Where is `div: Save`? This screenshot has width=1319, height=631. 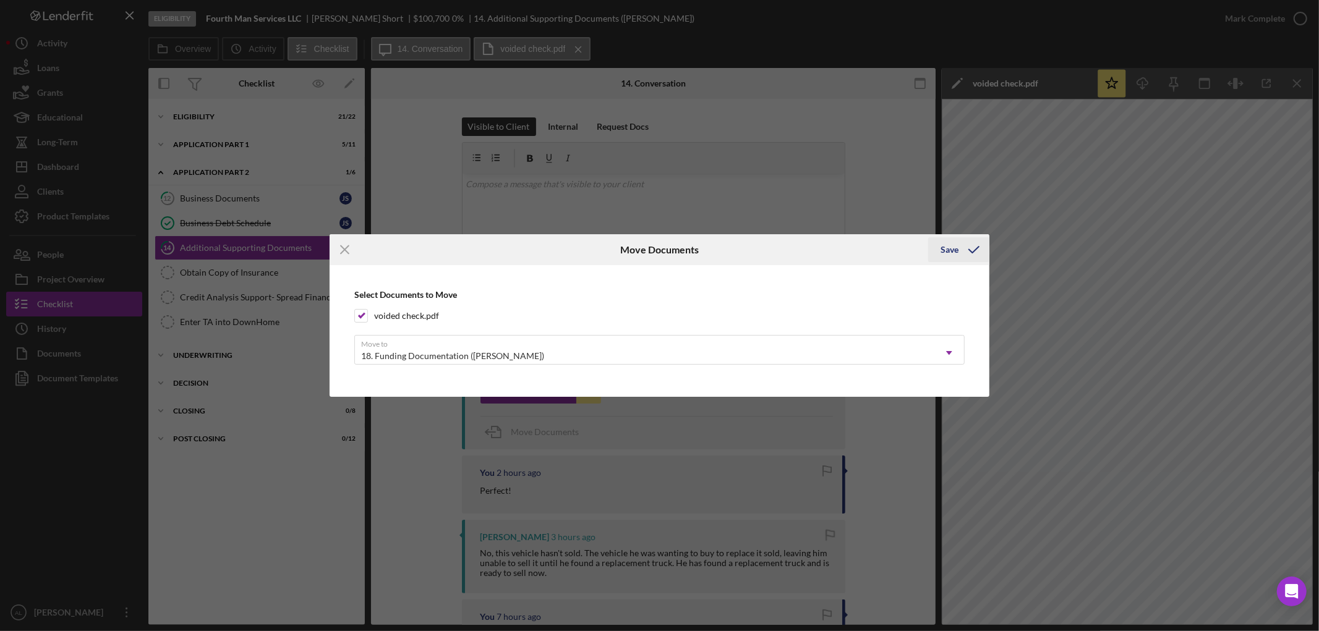
div: Save is located at coordinates (949, 250).